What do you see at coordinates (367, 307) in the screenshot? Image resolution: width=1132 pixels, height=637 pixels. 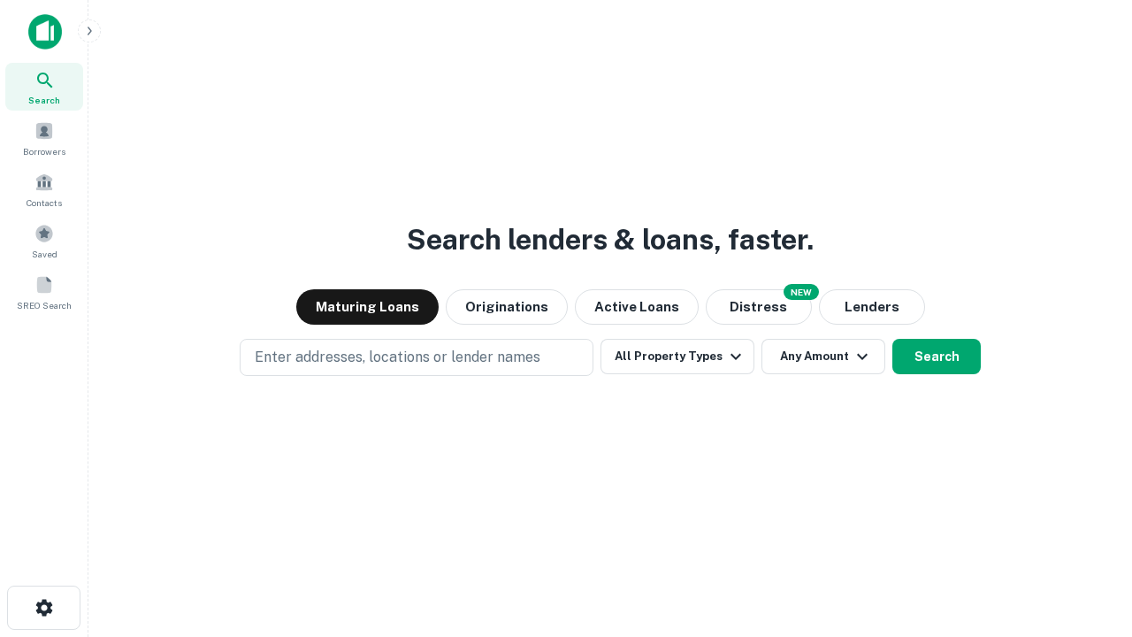 I see `button: Maturing Loans` at bounding box center [367, 307].